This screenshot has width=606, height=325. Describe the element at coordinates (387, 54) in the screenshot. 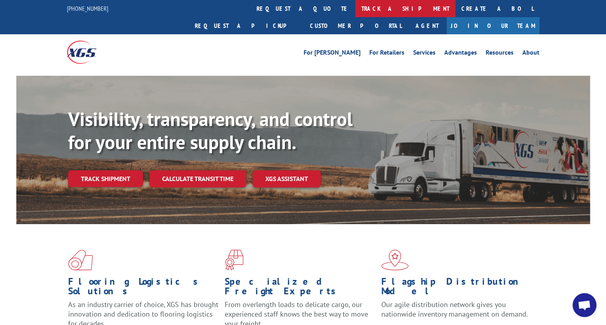

I see `a: For Retailers` at that location.